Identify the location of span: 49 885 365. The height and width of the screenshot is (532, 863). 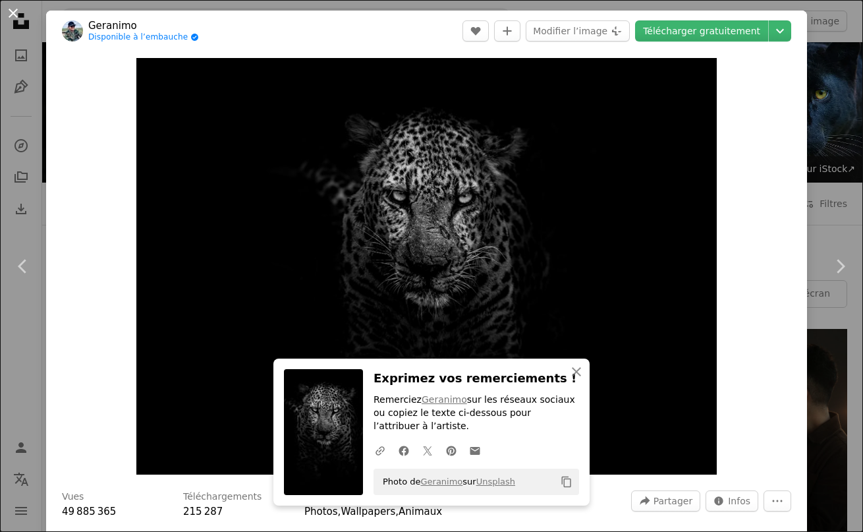
(89, 511).